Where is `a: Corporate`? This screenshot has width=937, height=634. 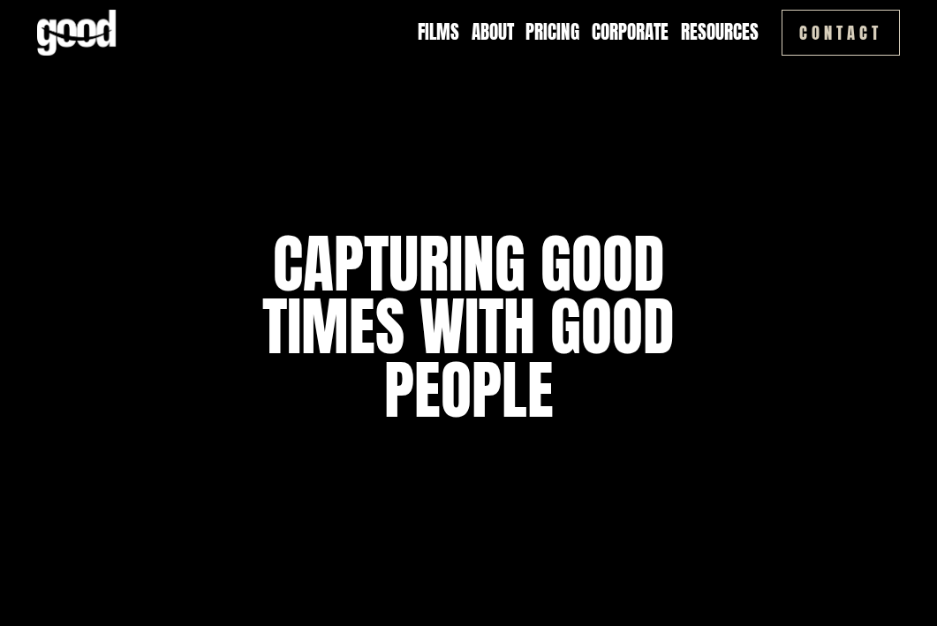
a: Corporate is located at coordinates (630, 33).